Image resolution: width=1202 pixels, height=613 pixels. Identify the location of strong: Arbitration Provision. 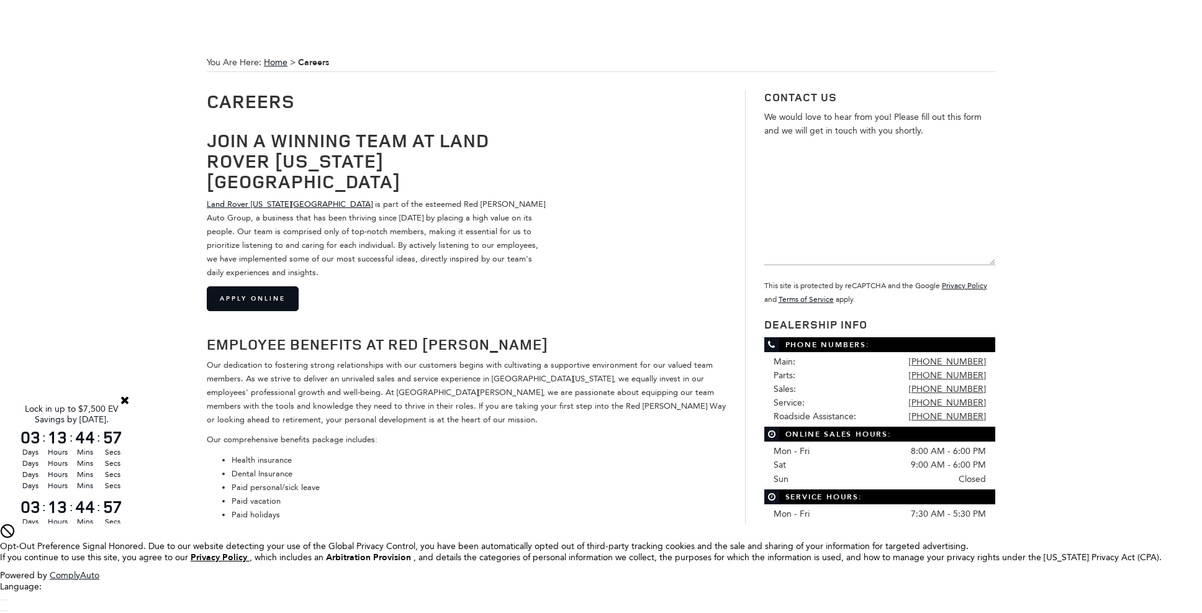
(368, 557).